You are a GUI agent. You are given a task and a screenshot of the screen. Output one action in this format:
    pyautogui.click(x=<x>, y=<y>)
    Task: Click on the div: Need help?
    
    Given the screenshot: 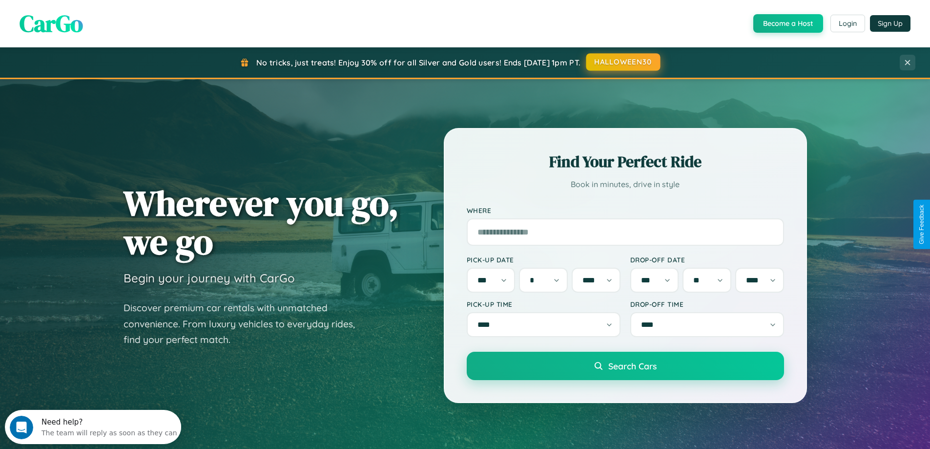 What is the action you would take?
    pyautogui.click(x=104, y=12)
    